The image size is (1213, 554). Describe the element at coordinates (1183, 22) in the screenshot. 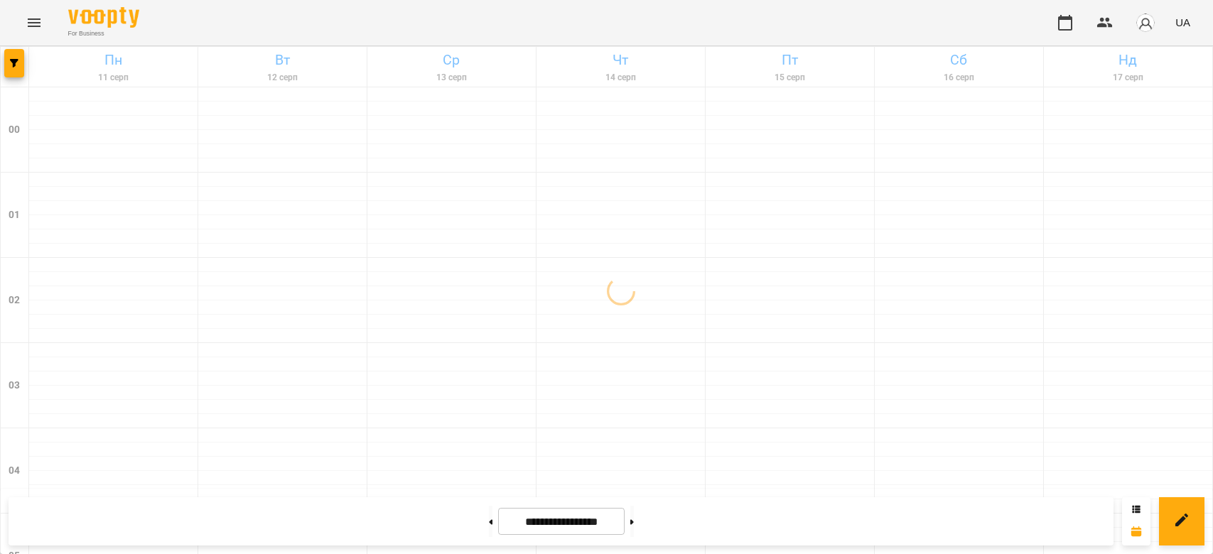

I see `button: UA` at that location.